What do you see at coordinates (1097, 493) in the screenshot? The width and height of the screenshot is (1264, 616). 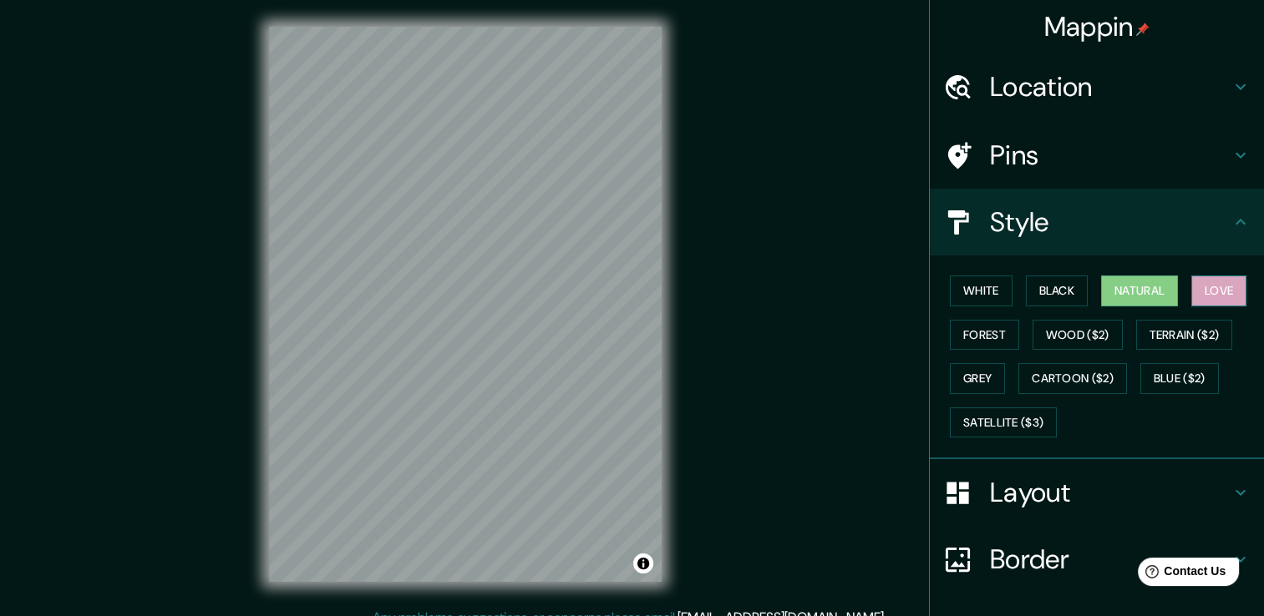 I see `div: Layout` at bounding box center [1097, 493].